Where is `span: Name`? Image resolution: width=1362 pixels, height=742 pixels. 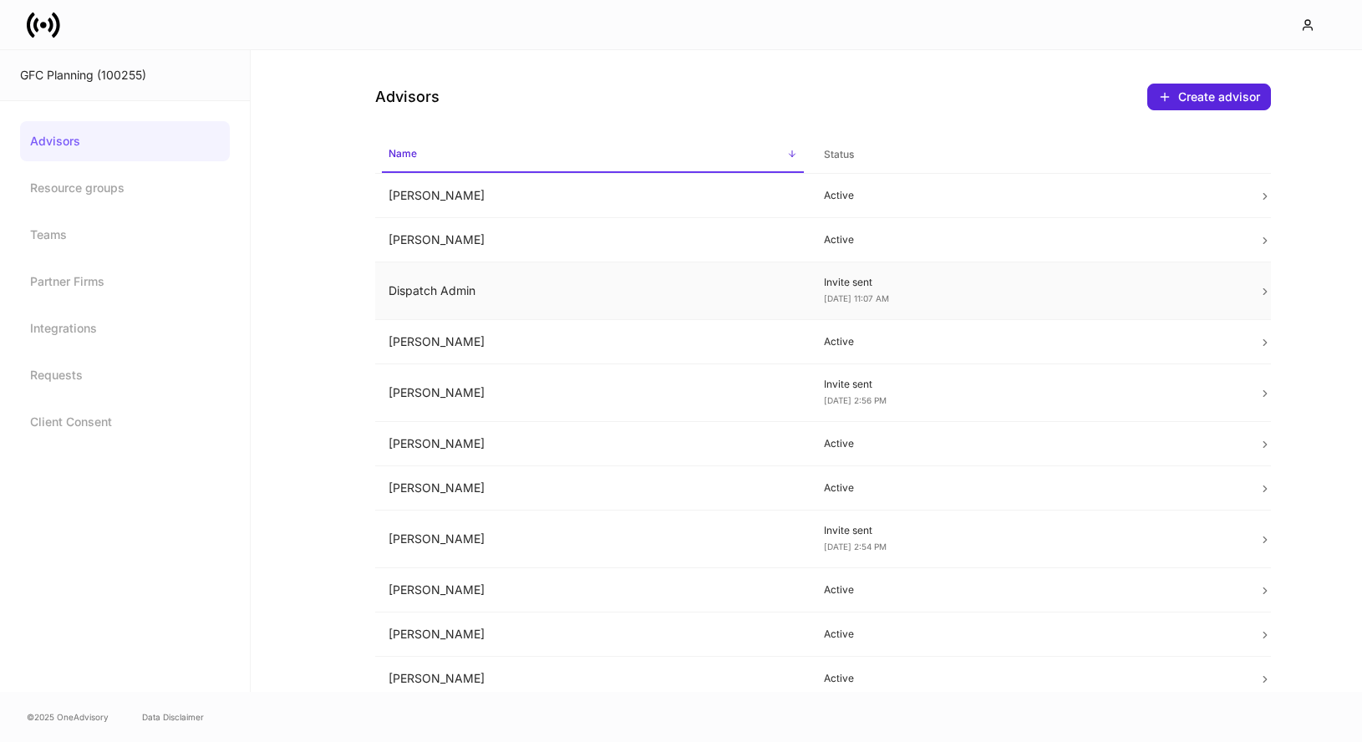
span: Name is located at coordinates (593, 155).